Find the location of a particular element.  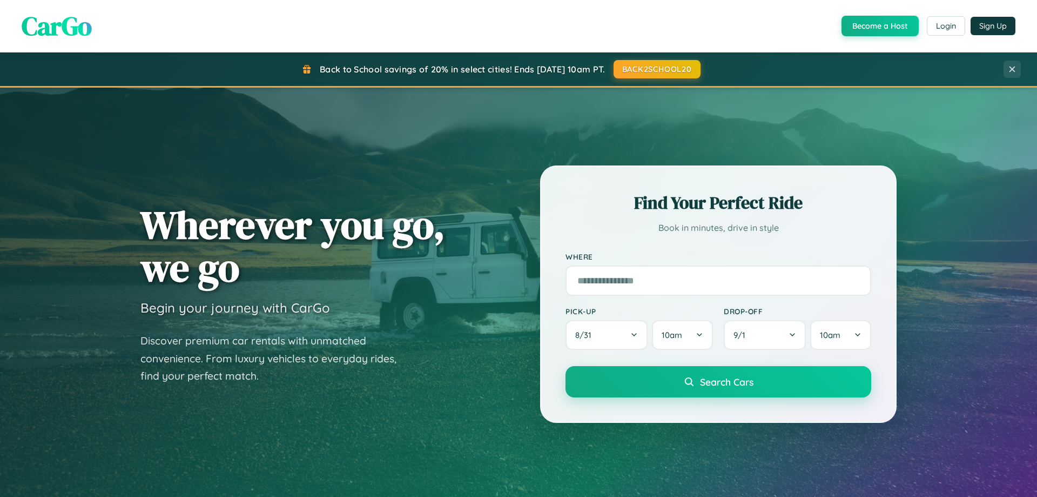

span: CarGo is located at coordinates (57, 26).